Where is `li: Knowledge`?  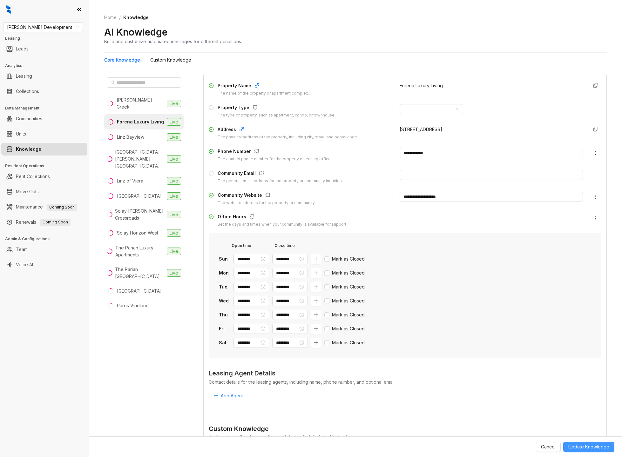
li: Knowledge is located at coordinates (44, 149).